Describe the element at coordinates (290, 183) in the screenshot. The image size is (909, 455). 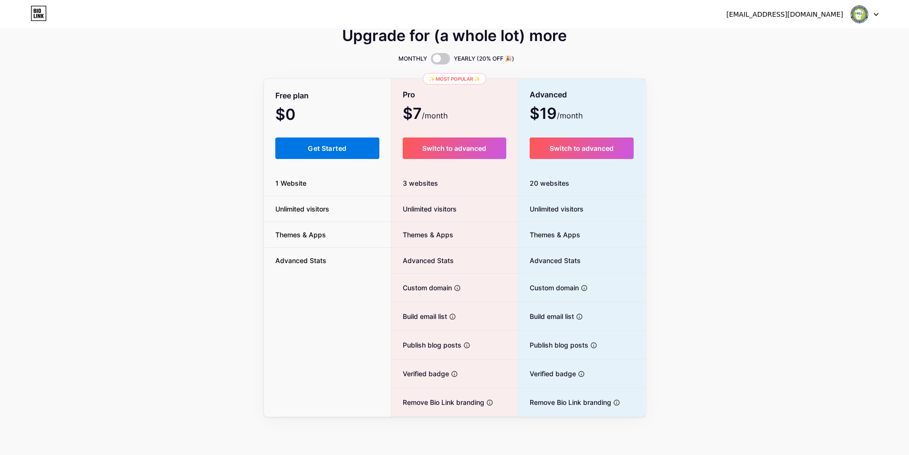
I see `span: 1 Website` at that location.